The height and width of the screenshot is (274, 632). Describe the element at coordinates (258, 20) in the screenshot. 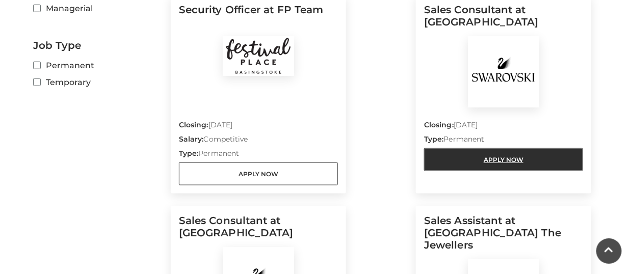

I see `h5: Security Officer at FP Team` at that location.